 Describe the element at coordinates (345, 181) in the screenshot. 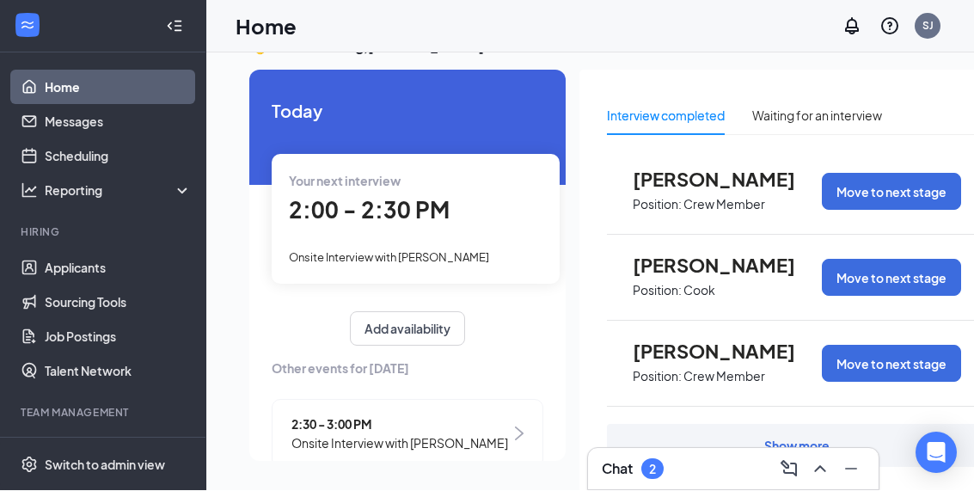

I see `span: Your next interview` at that location.